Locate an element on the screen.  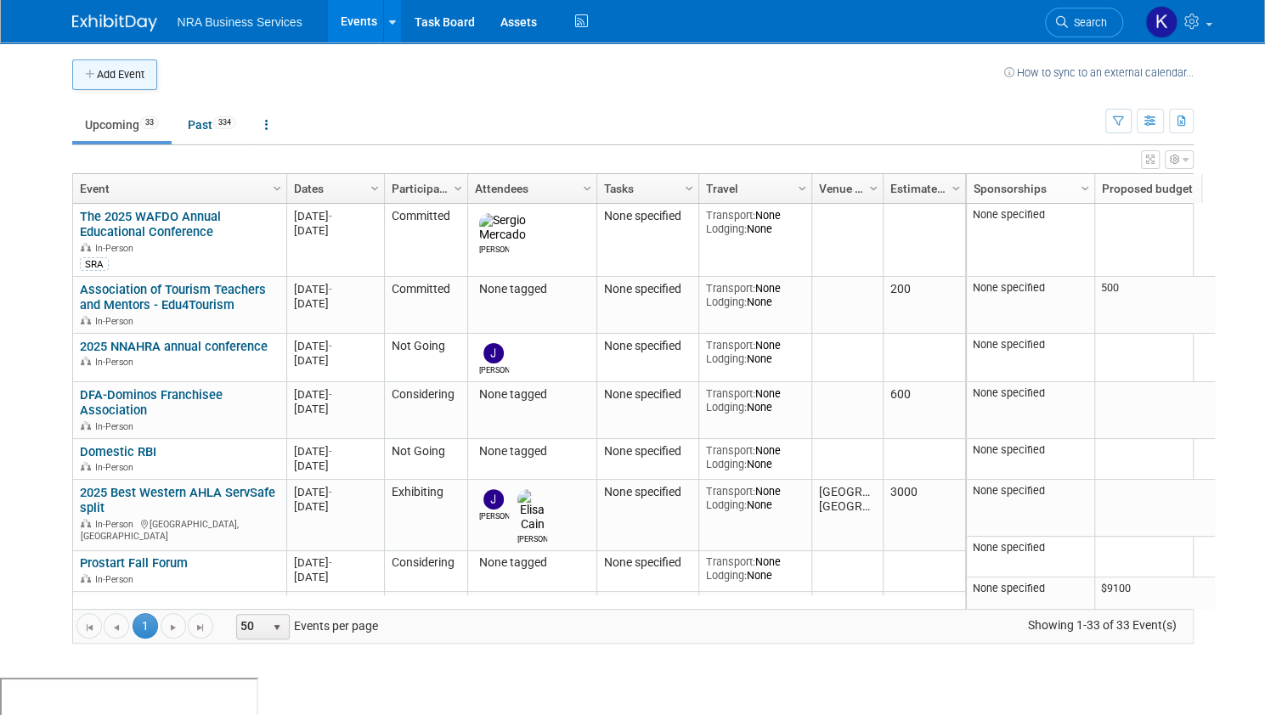
a: Go to the first page is located at coordinates (89, 626).